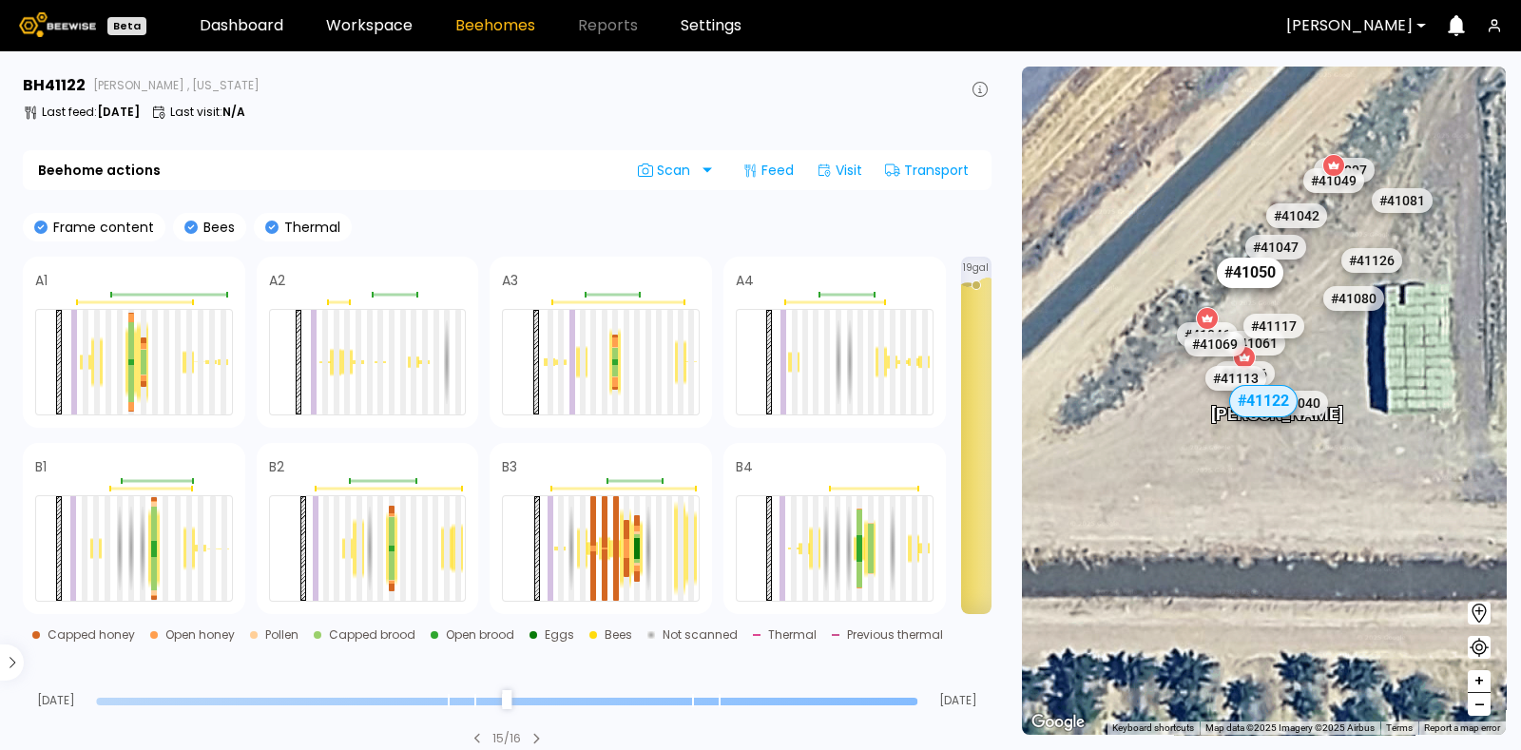  What do you see at coordinates (309, 227) in the screenshot?
I see `p: Thermal` at bounding box center [309, 227].